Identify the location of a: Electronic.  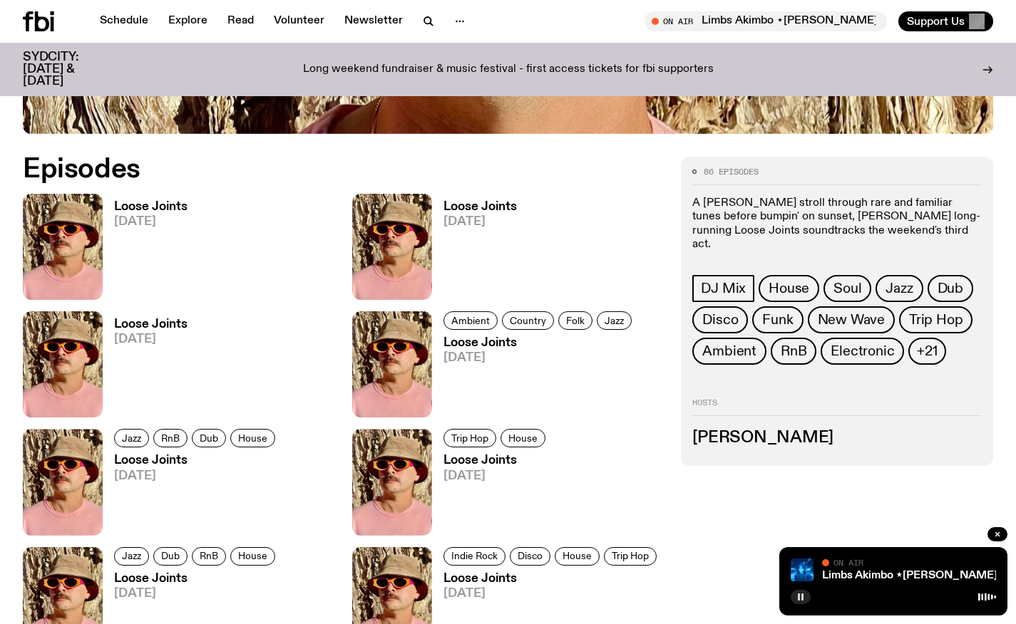
(862, 351).